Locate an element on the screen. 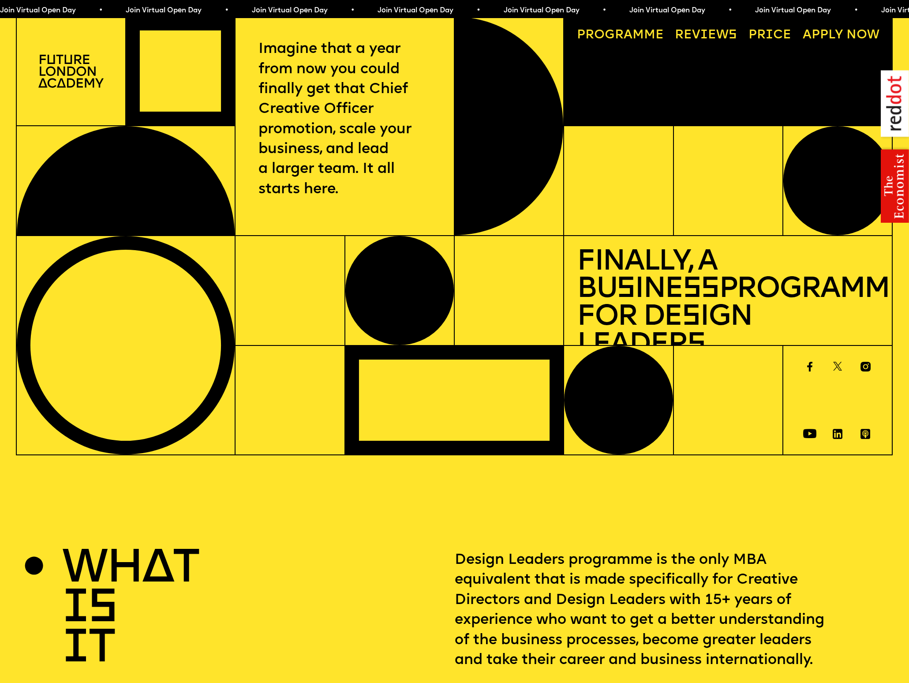 The image size is (909, 683). a: Reviews is located at coordinates (706, 35).